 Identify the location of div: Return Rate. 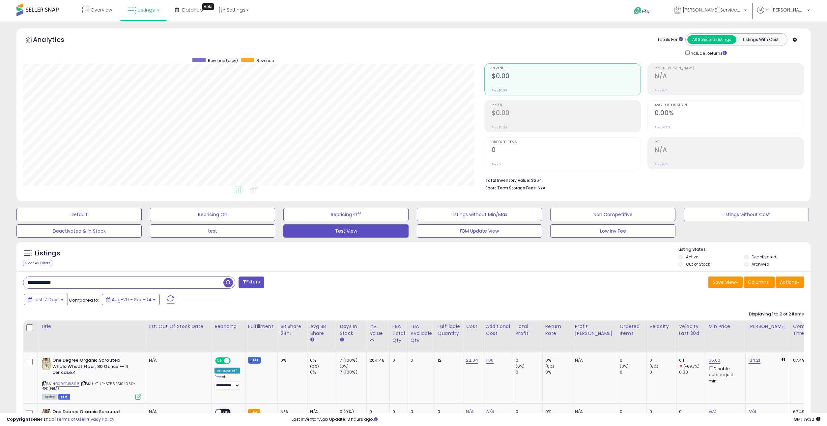
(557, 330).